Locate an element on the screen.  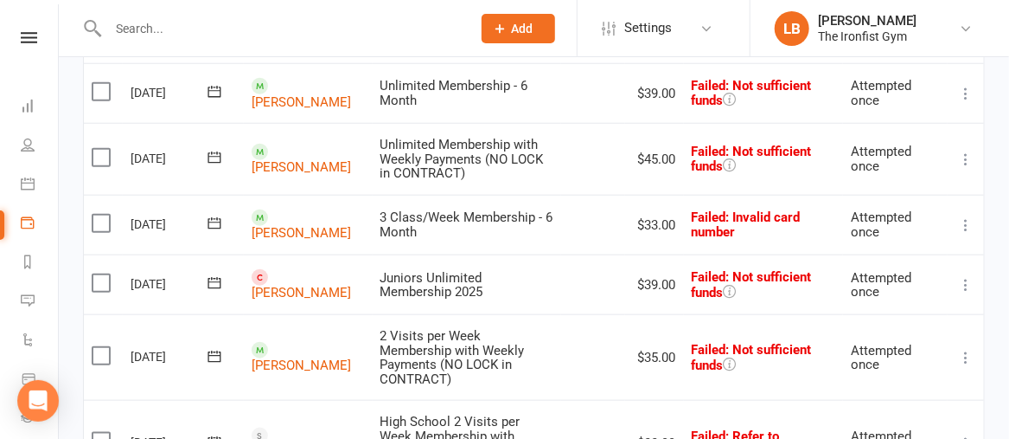
td: $45.00 is located at coordinates (655, 158).